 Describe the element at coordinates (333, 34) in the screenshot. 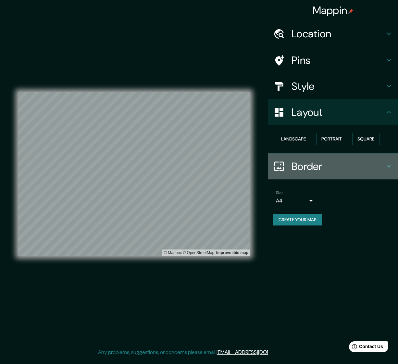

I see `div: Location` at that location.